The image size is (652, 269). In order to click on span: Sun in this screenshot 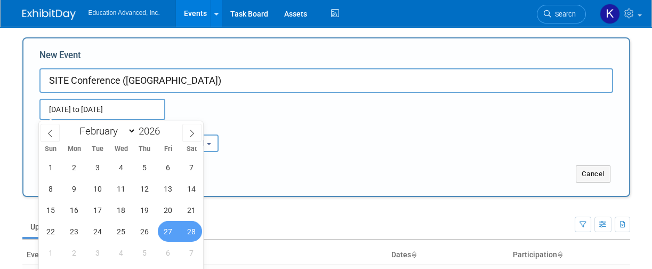, I will do `click(51, 149)`.